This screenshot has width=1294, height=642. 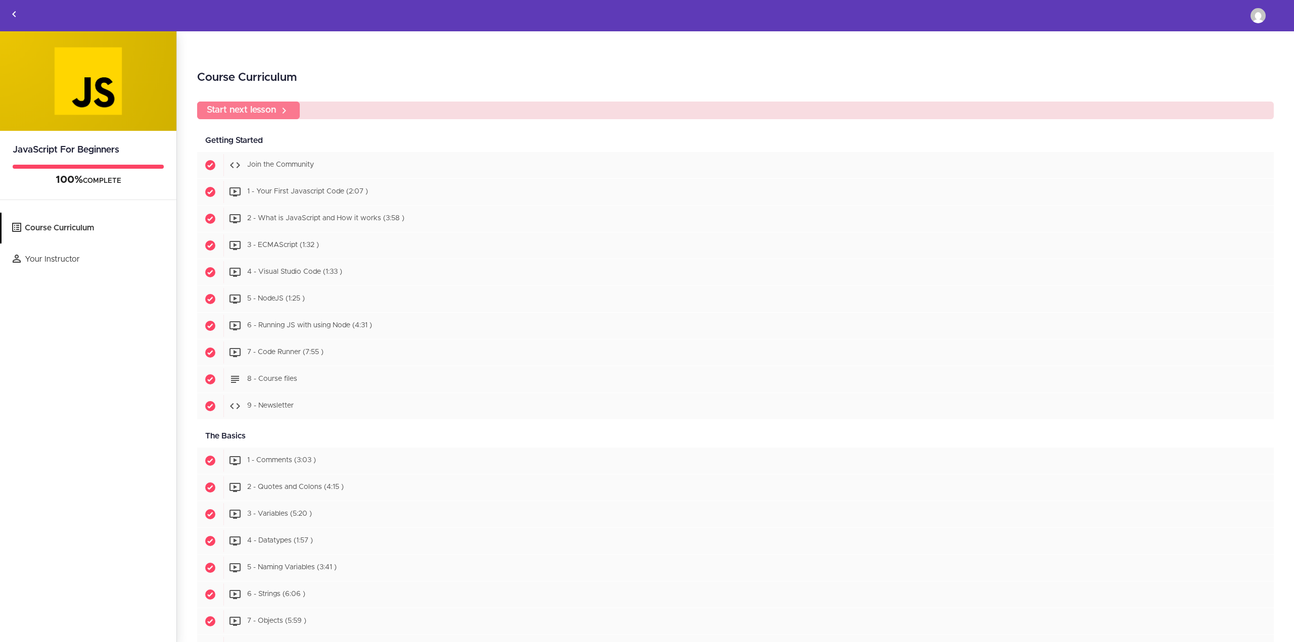 What do you see at coordinates (735, 406) in the screenshot?
I see `a: Completed item 9 - Newsletter` at bounding box center [735, 406].